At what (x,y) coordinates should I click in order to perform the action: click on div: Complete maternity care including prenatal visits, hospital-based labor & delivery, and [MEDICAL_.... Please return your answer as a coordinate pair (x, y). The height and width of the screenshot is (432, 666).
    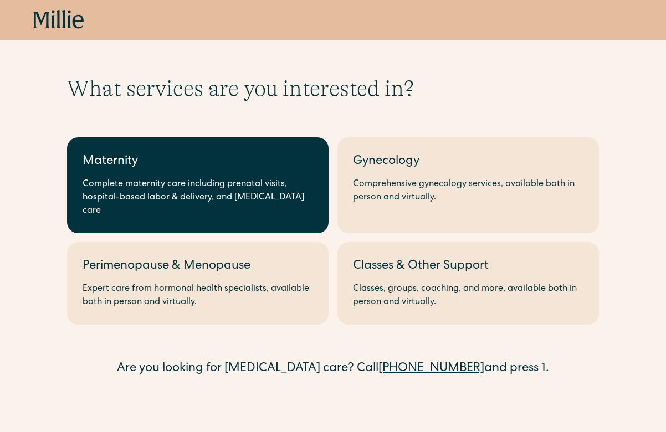
    Looking at the image, I should click on (198, 198).